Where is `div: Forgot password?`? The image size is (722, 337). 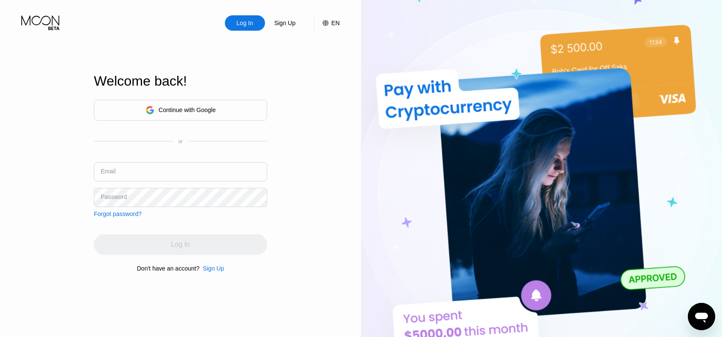 div: Forgot password? is located at coordinates (118, 214).